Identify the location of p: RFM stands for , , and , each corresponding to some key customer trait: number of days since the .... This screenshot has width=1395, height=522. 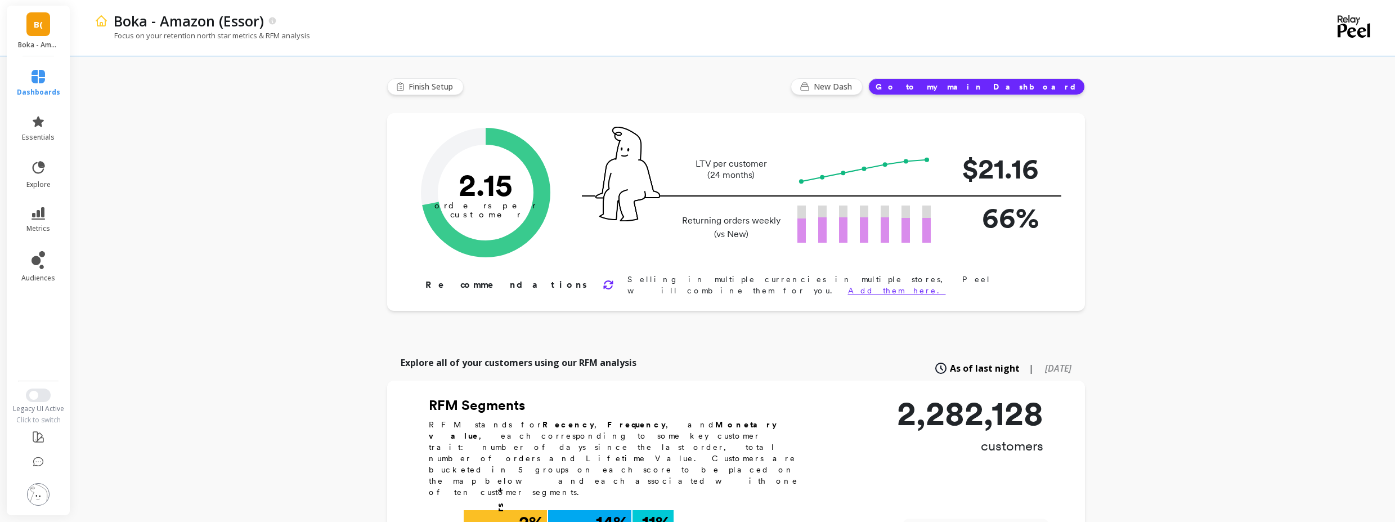
(620, 458).